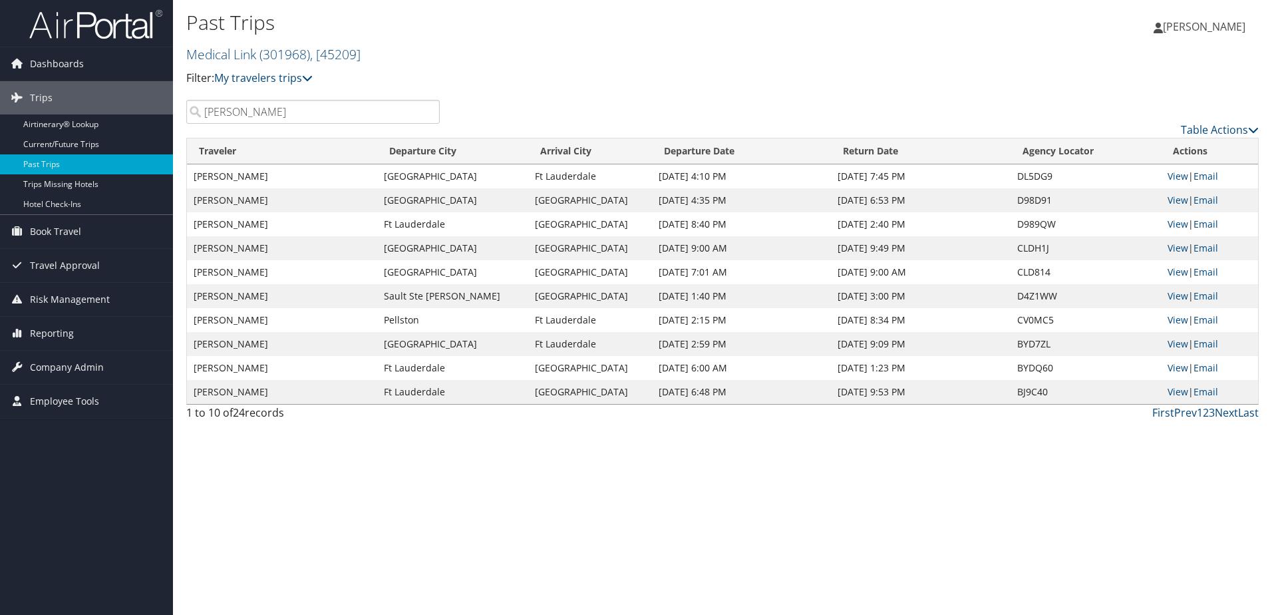  I want to click on td: CV0MC5, so click(1086, 320).